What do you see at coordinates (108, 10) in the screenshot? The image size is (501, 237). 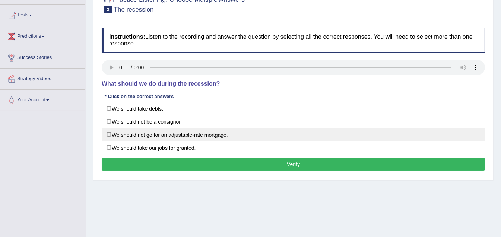 I see `span: 3` at bounding box center [108, 10].